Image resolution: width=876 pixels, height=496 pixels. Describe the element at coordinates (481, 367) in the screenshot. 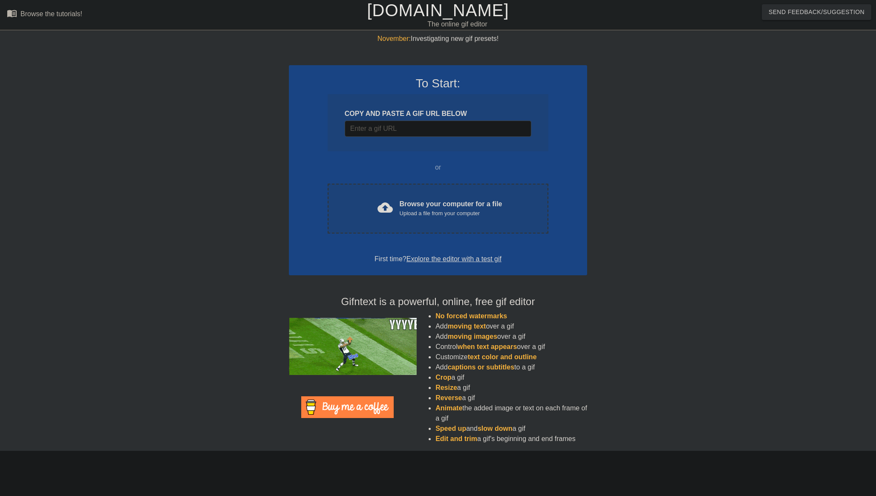

I see `span: captions or subtitles` at that location.